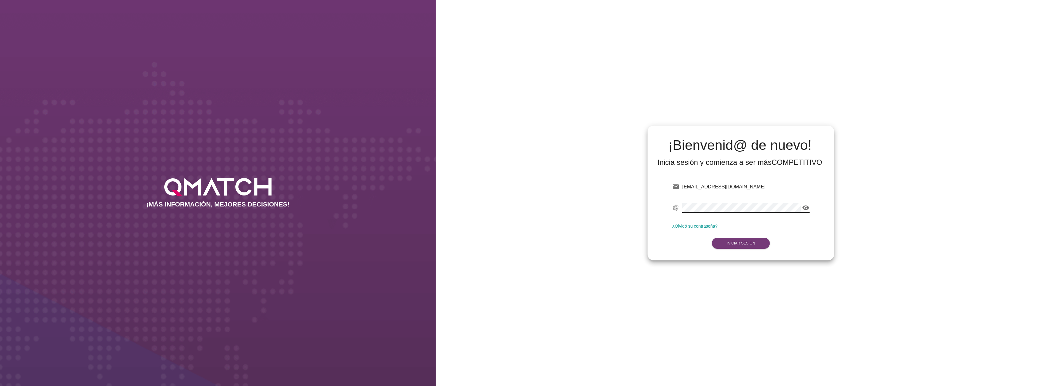 This screenshot has height=386, width=1046. Describe the element at coordinates (741, 243) in the screenshot. I see `strong: Iniciar Sesión` at that location.